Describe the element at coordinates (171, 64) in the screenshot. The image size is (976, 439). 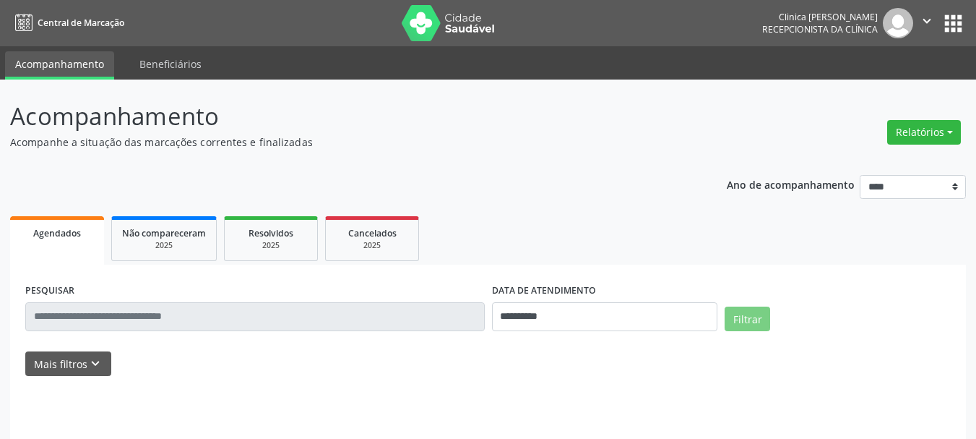
I see `a: Beneficiários` at that location.